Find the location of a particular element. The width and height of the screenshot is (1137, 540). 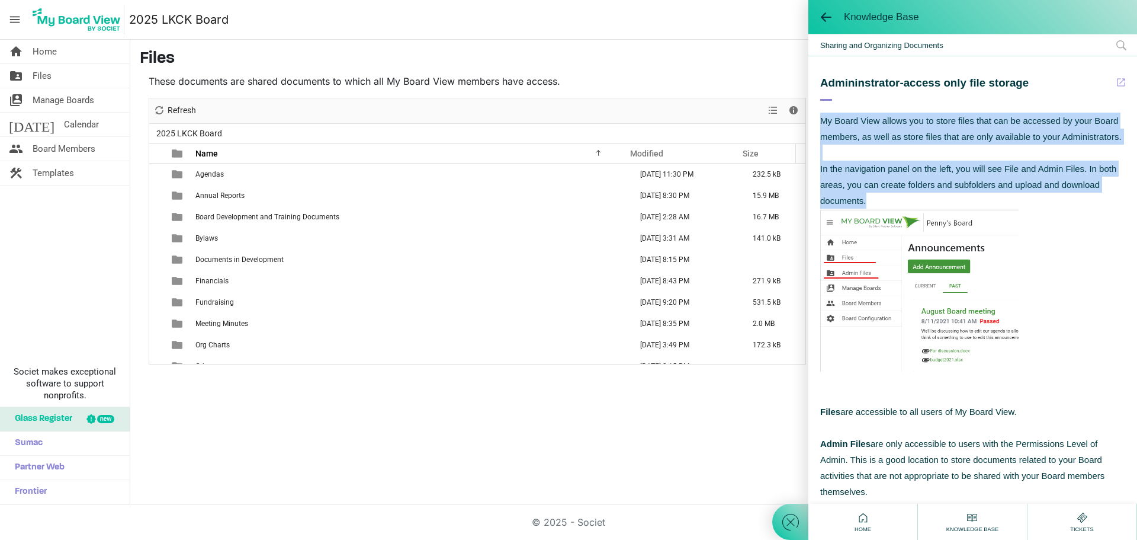

b: Files is located at coordinates (830, 411).